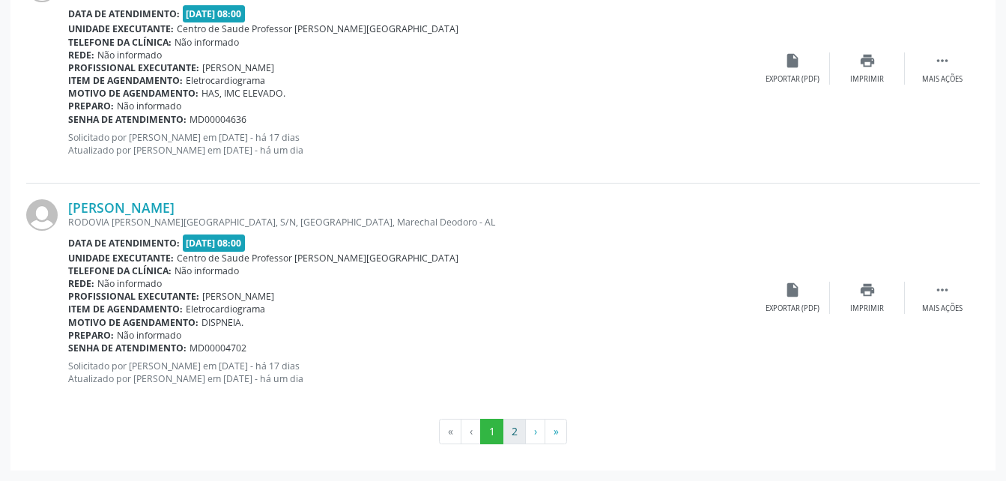  What do you see at coordinates (42, 215) in the screenshot?
I see `img: img` at bounding box center [42, 215].